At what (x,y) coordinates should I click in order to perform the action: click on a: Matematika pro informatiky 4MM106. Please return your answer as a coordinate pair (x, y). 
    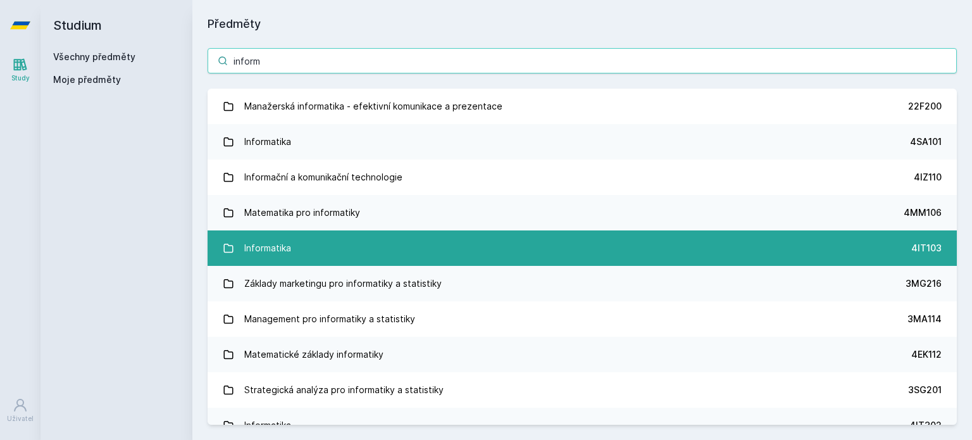
    Looking at the image, I should click on (582, 213).